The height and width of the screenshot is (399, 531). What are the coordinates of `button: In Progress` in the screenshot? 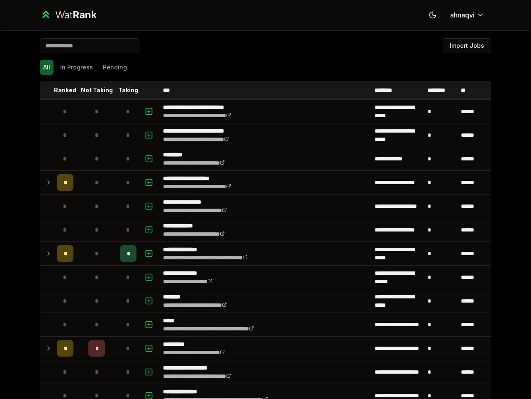 It's located at (76, 67).